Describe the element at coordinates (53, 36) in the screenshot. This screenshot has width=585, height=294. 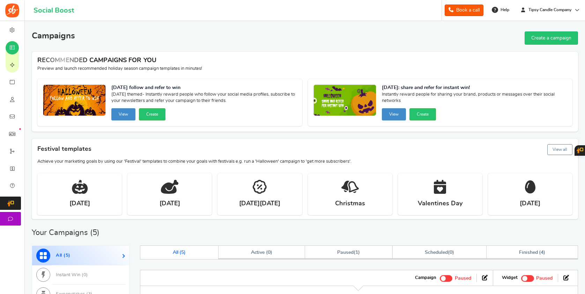
I see `h2: Campaigns` at that location.